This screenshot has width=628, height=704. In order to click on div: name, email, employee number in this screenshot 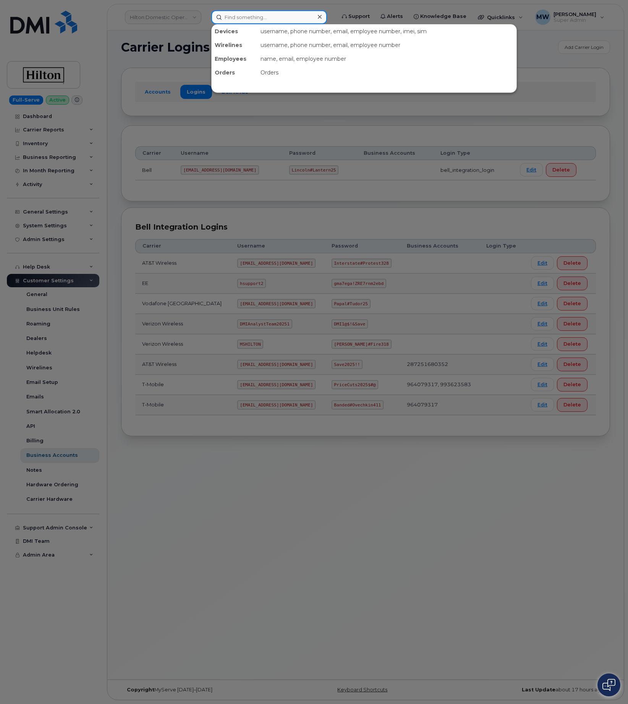, I will do `click(387, 59)`.